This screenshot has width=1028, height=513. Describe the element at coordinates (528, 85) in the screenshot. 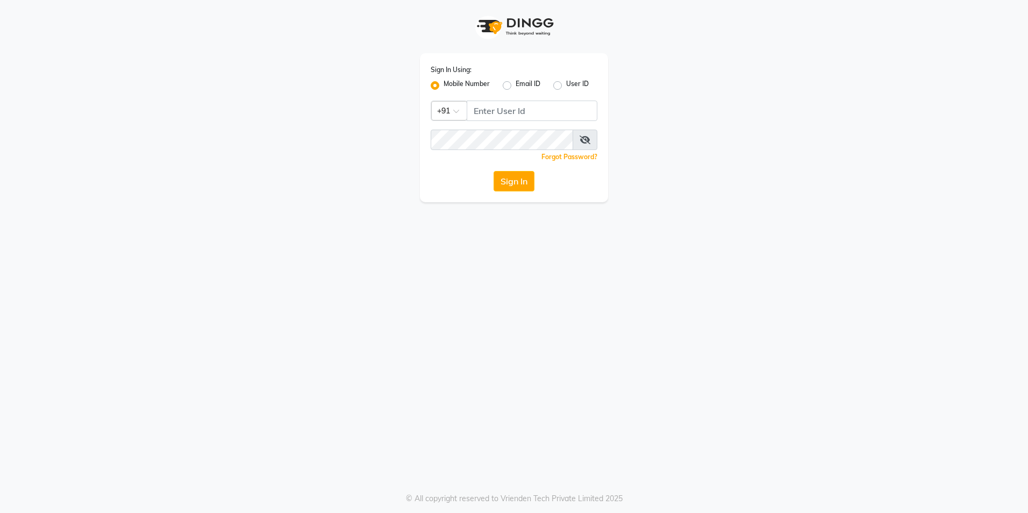

I see `label: Email ID` at that location.